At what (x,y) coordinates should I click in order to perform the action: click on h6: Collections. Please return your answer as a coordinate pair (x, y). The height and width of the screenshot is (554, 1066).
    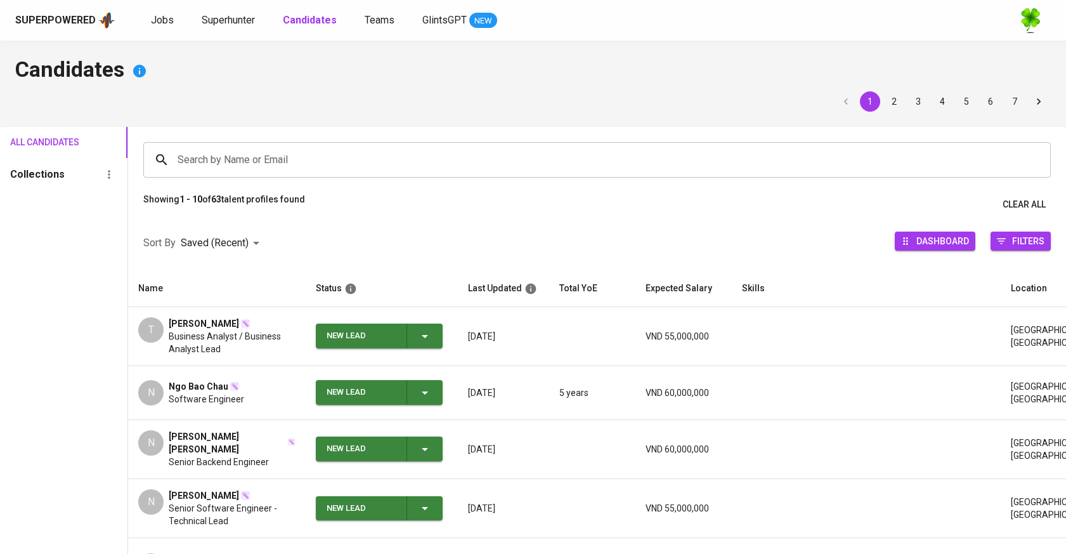
    Looking at the image, I should click on (37, 174).